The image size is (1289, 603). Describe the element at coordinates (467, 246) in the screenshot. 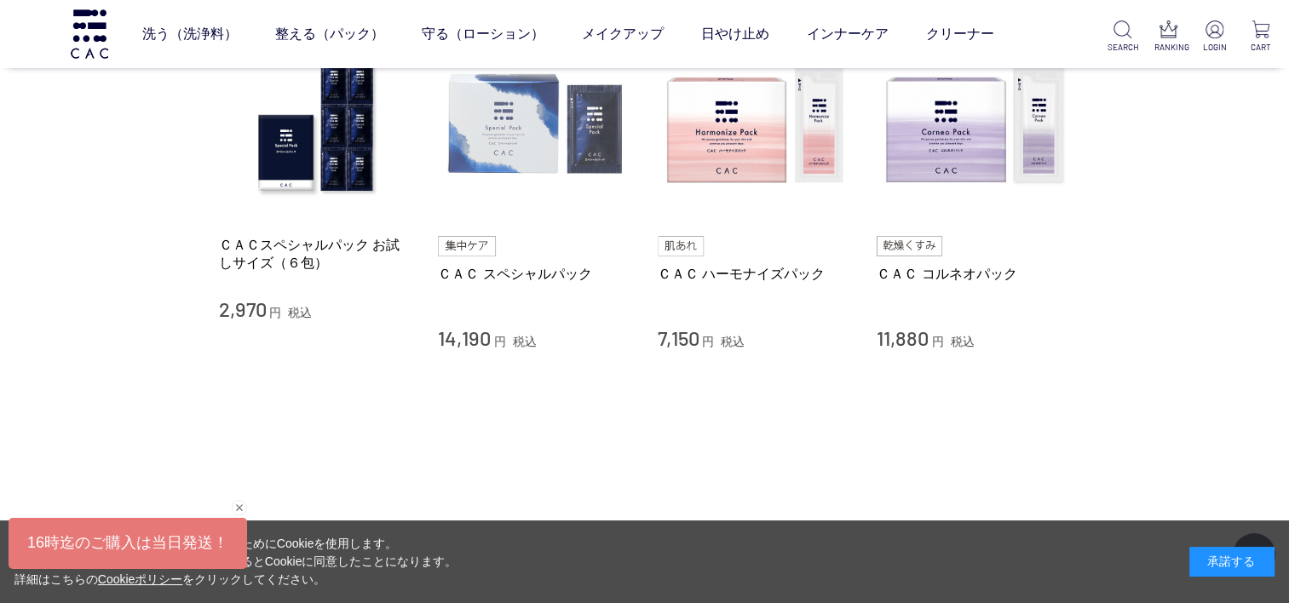

I see `img: 集中ケア` at that location.